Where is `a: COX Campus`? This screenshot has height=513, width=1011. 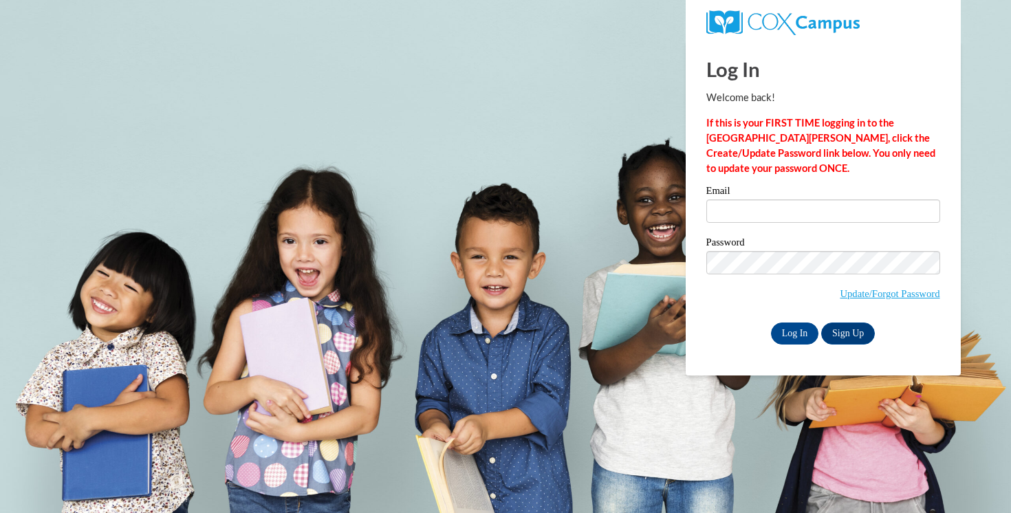 a: COX Campus is located at coordinates (782, 21).